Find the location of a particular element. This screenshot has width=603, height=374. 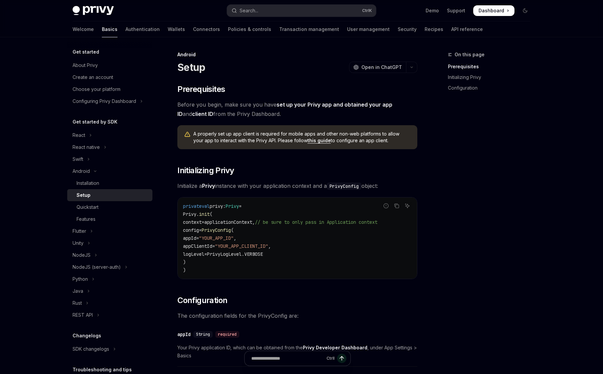

span: PrivyConfig is located at coordinates (216, 230).